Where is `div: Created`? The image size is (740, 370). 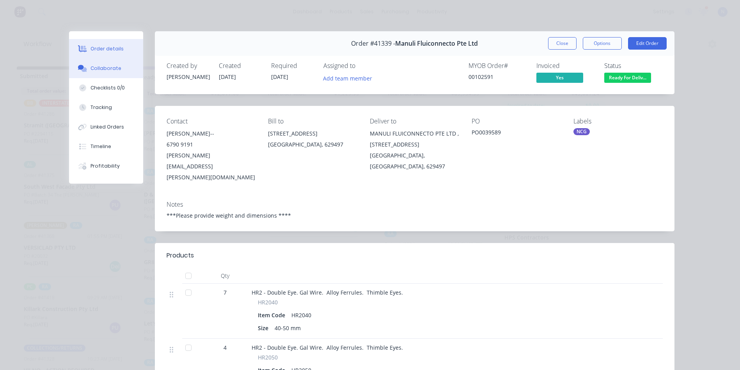
div: Created is located at coordinates (240, 66).